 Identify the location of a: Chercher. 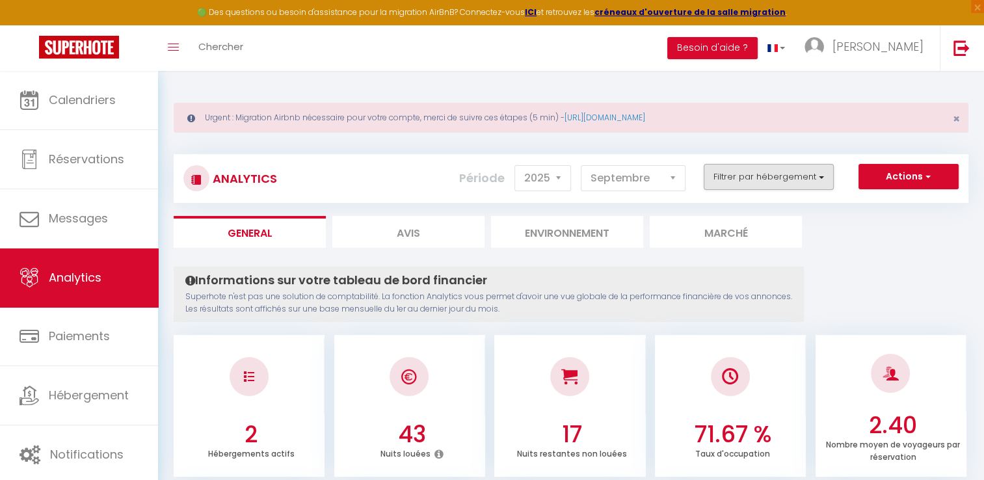
(221, 48).